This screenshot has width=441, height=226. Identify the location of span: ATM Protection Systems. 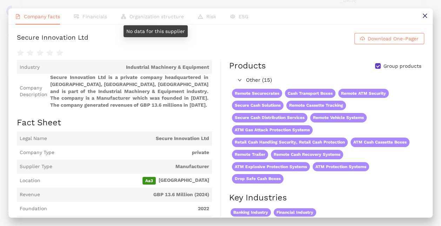
(341, 167).